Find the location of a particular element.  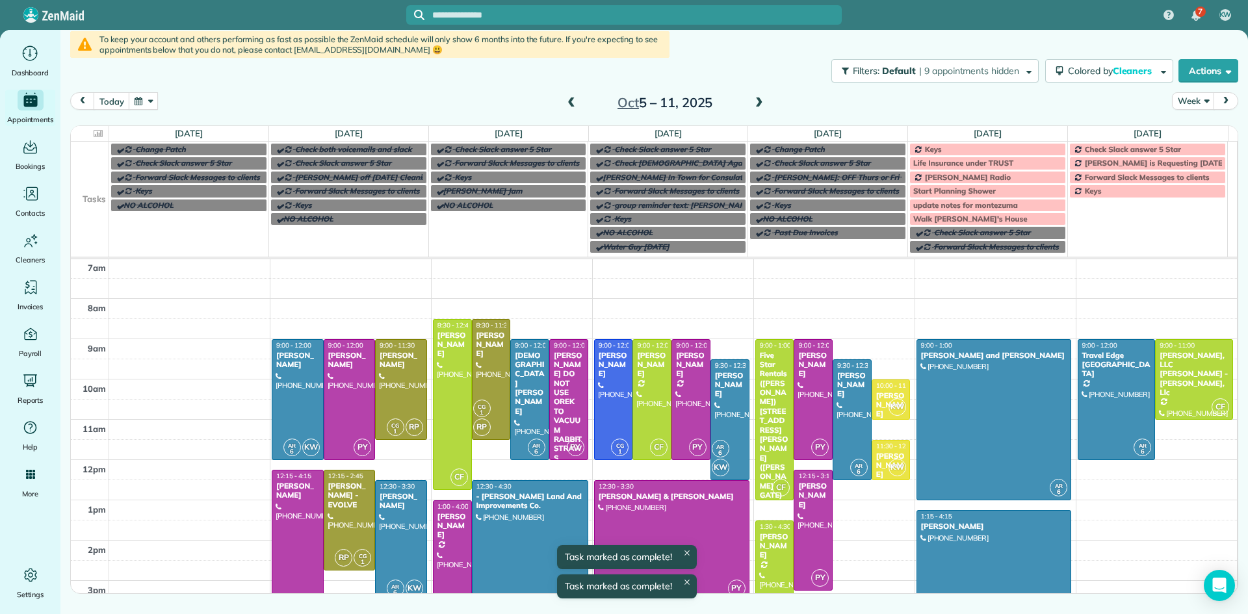

div: Open Intercom Messenger is located at coordinates (1220, 586).